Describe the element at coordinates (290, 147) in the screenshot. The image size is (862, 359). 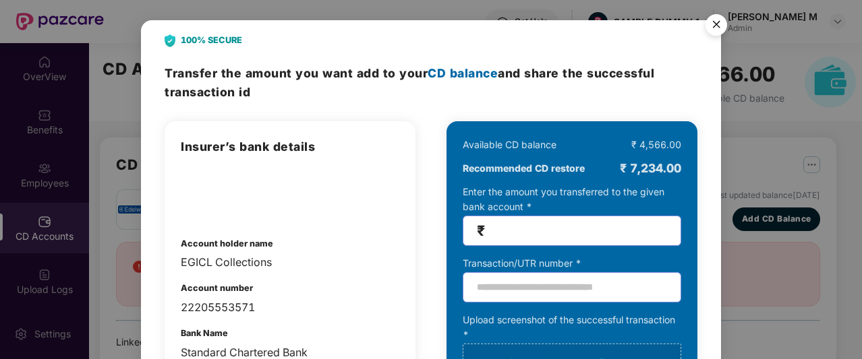
I see `h3: Insurer’s bank details` at that location.